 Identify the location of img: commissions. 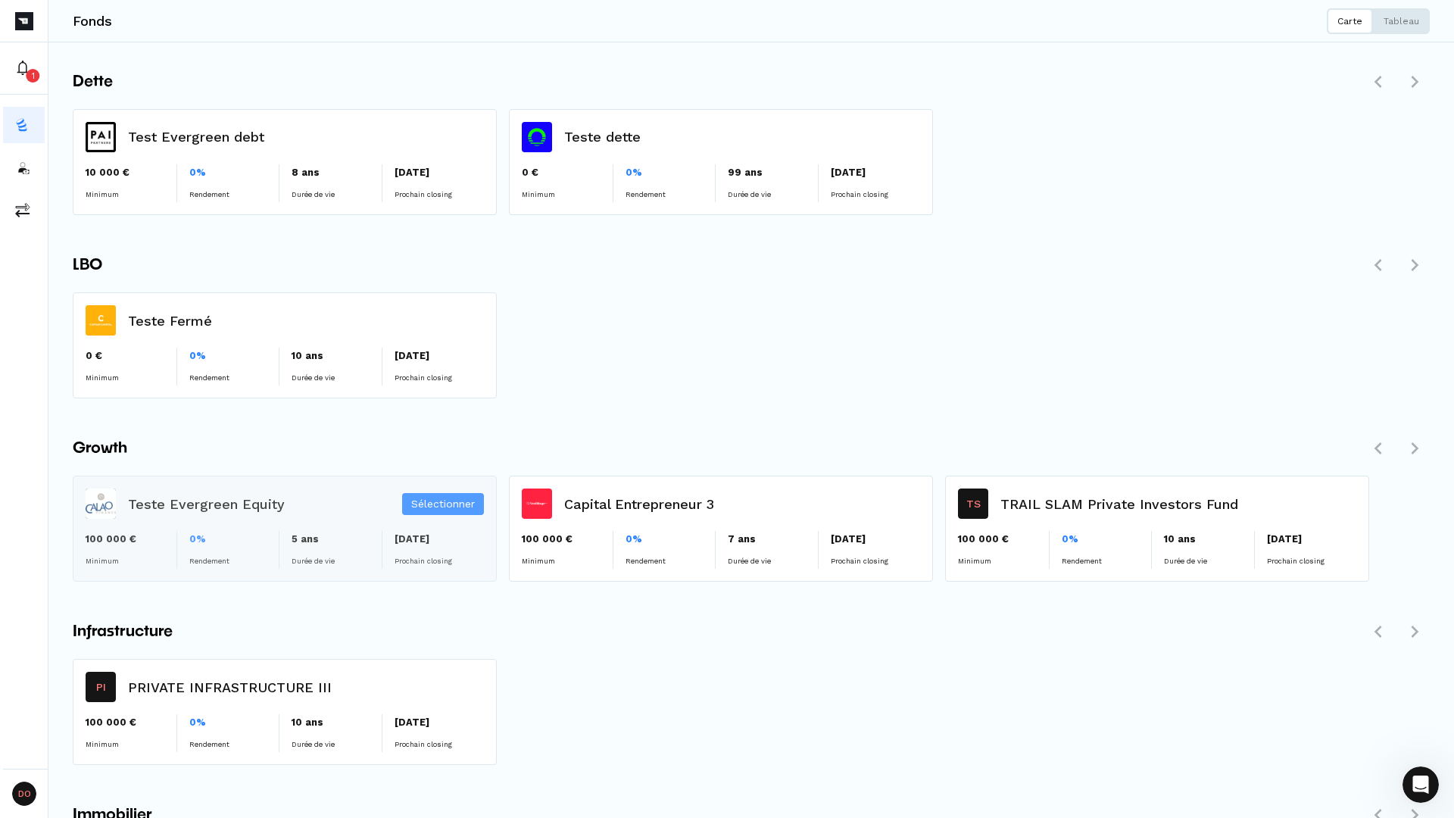
(23, 210).